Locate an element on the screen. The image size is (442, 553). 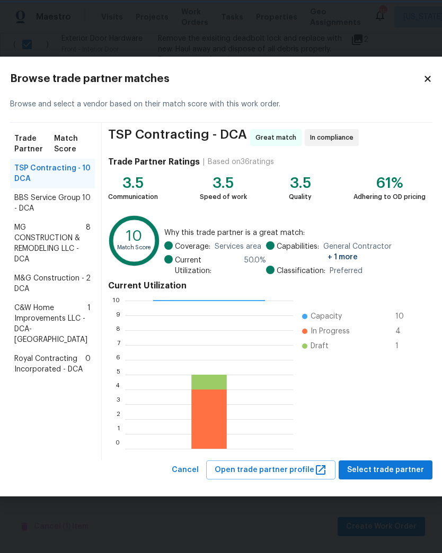
span: Great match is located at coordinates (277, 138).